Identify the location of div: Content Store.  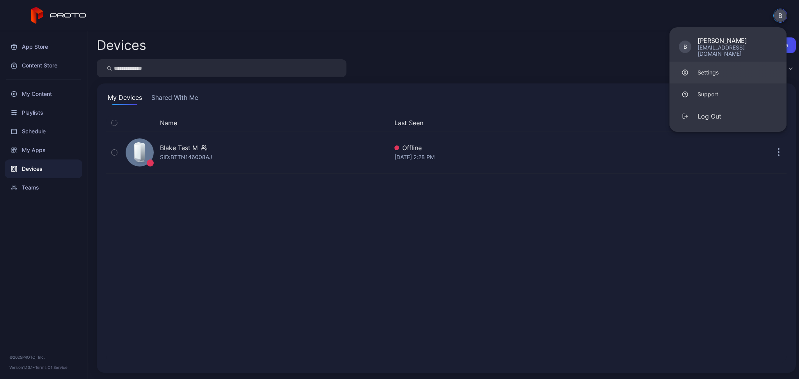
(43, 66).